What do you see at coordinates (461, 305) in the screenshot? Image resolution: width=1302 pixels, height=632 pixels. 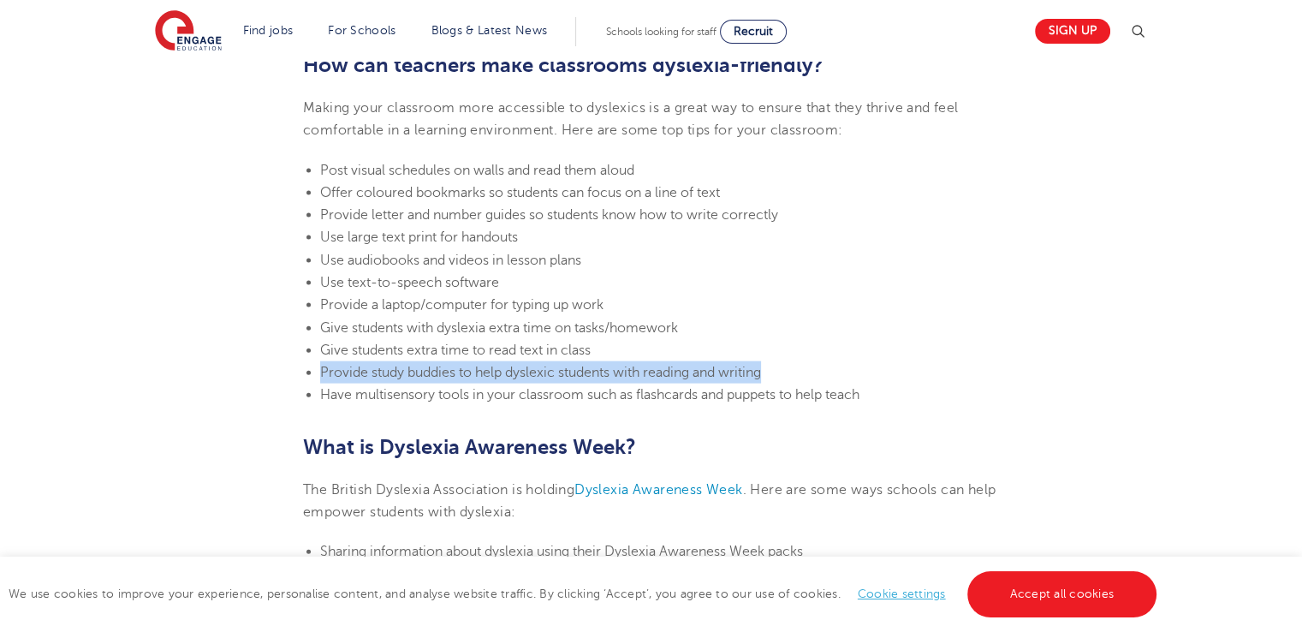 I see `span: Provide a laptop/computer for typing up work` at bounding box center [461, 305].